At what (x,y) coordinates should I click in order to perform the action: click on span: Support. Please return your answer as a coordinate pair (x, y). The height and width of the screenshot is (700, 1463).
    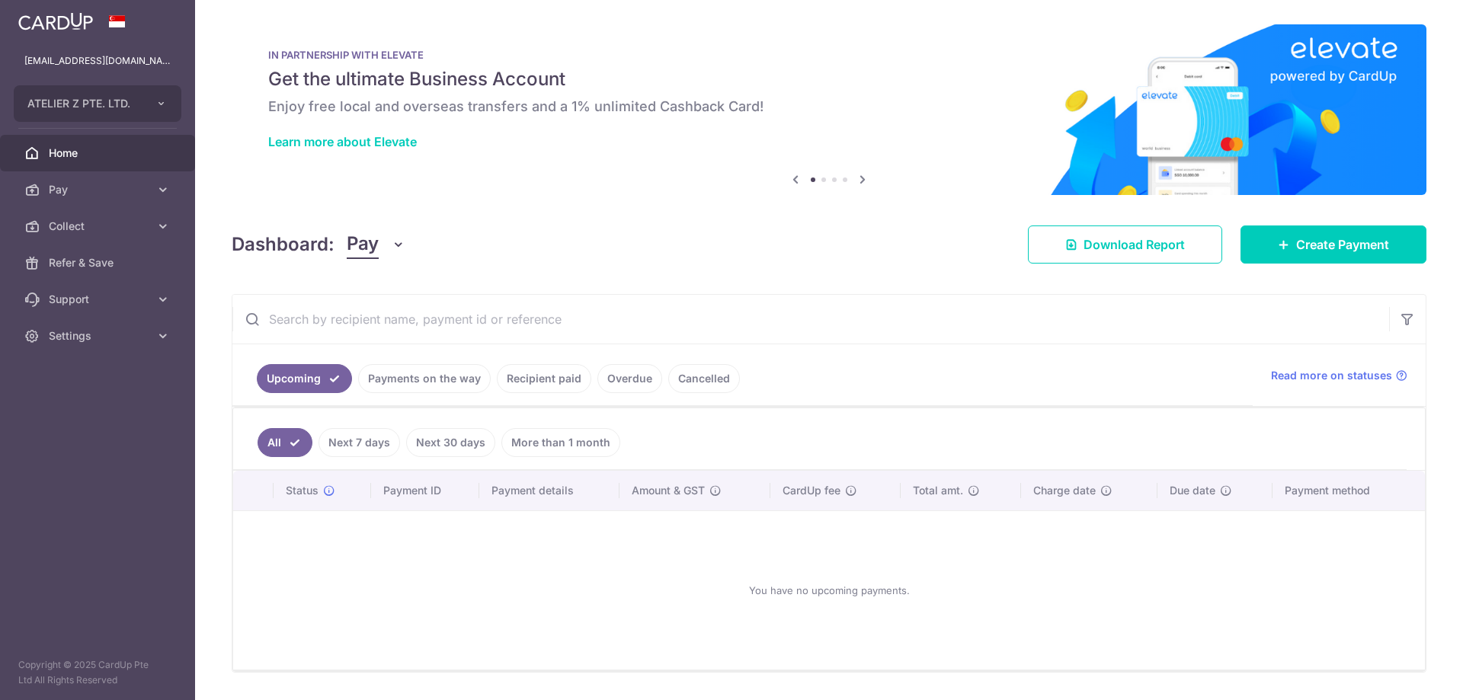
    Looking at the image, I should click on (99, 299).